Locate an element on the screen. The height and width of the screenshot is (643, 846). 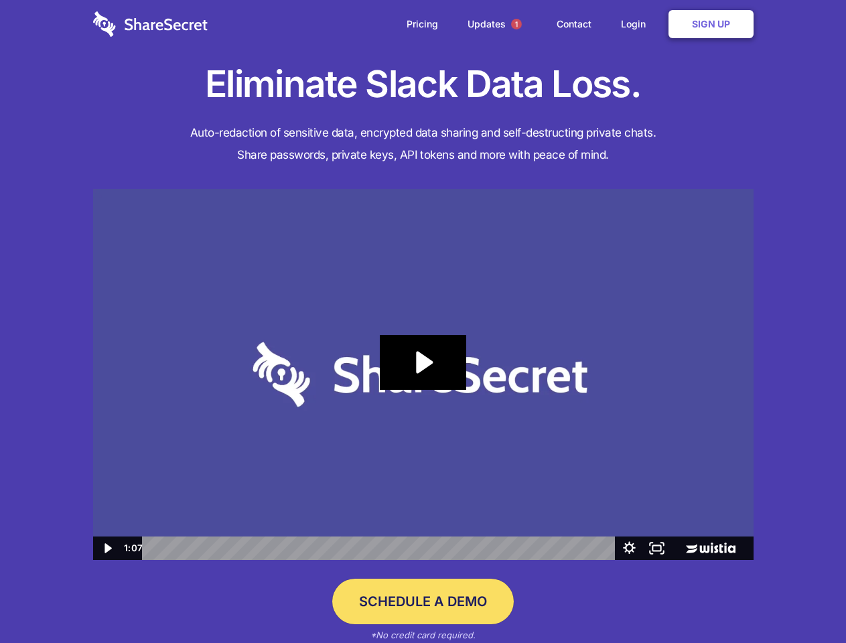
em: *No credit card required. is located at coordinates (423, 635).